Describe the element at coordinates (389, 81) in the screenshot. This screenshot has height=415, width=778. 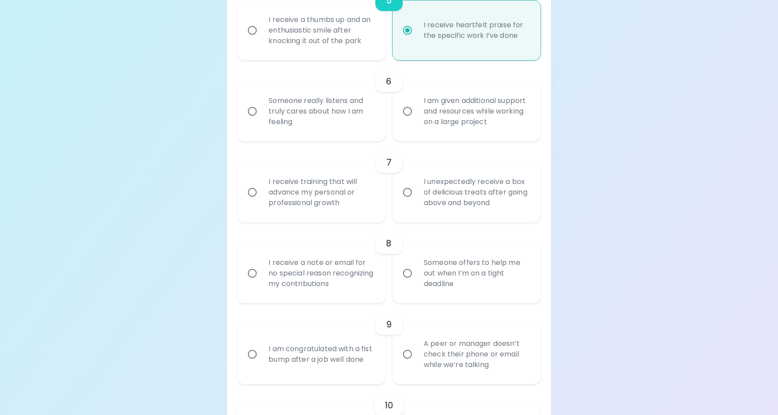
I see `h6: 6` at that location.